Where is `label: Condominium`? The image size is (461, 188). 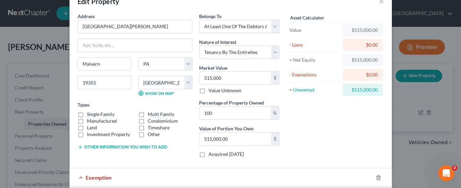
label: Condominium is located at coordinates (163, 121).